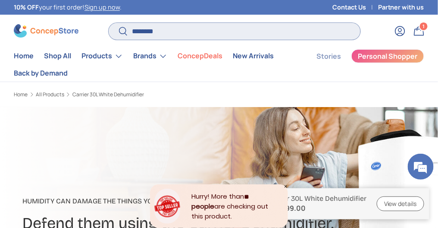 The width and height of the screenshot is (438, 228). Describe the element at coordinates (50, 94) in the screenshot. I see `a: All Products` at that location.